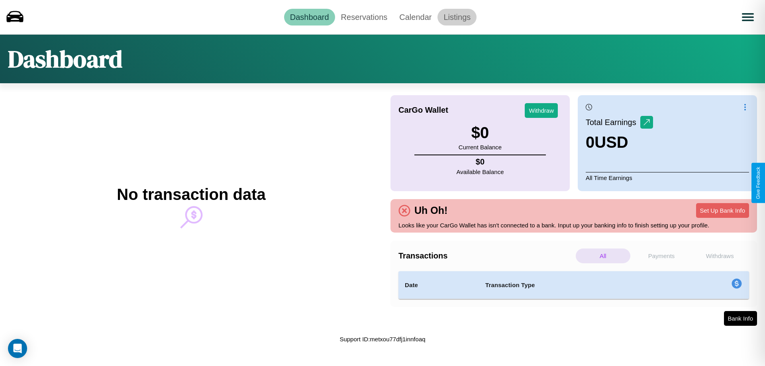 Image resolution: width=765 pixels, height=366 pixels. I want to click on a: Dashboard, so click(310, 17).